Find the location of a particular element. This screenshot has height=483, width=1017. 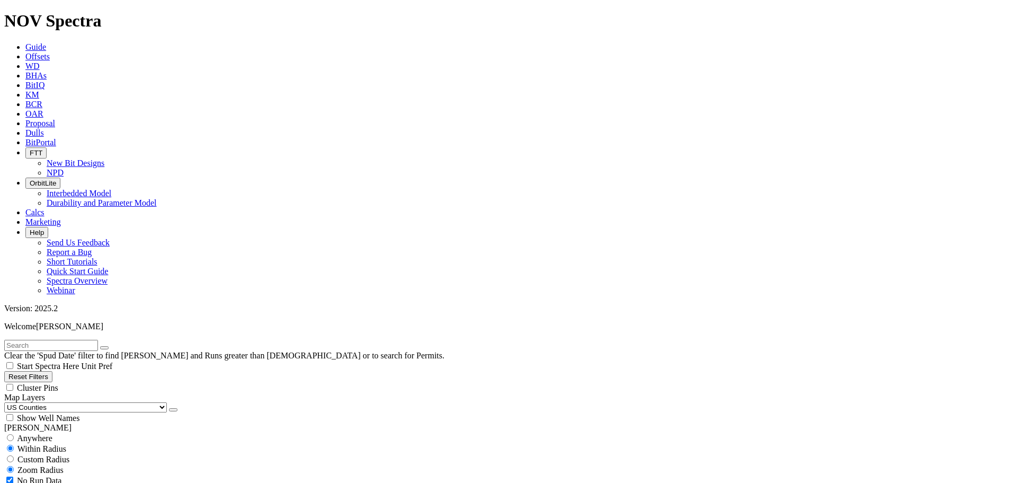

span: BHAs is located at coordinates (36, 75).